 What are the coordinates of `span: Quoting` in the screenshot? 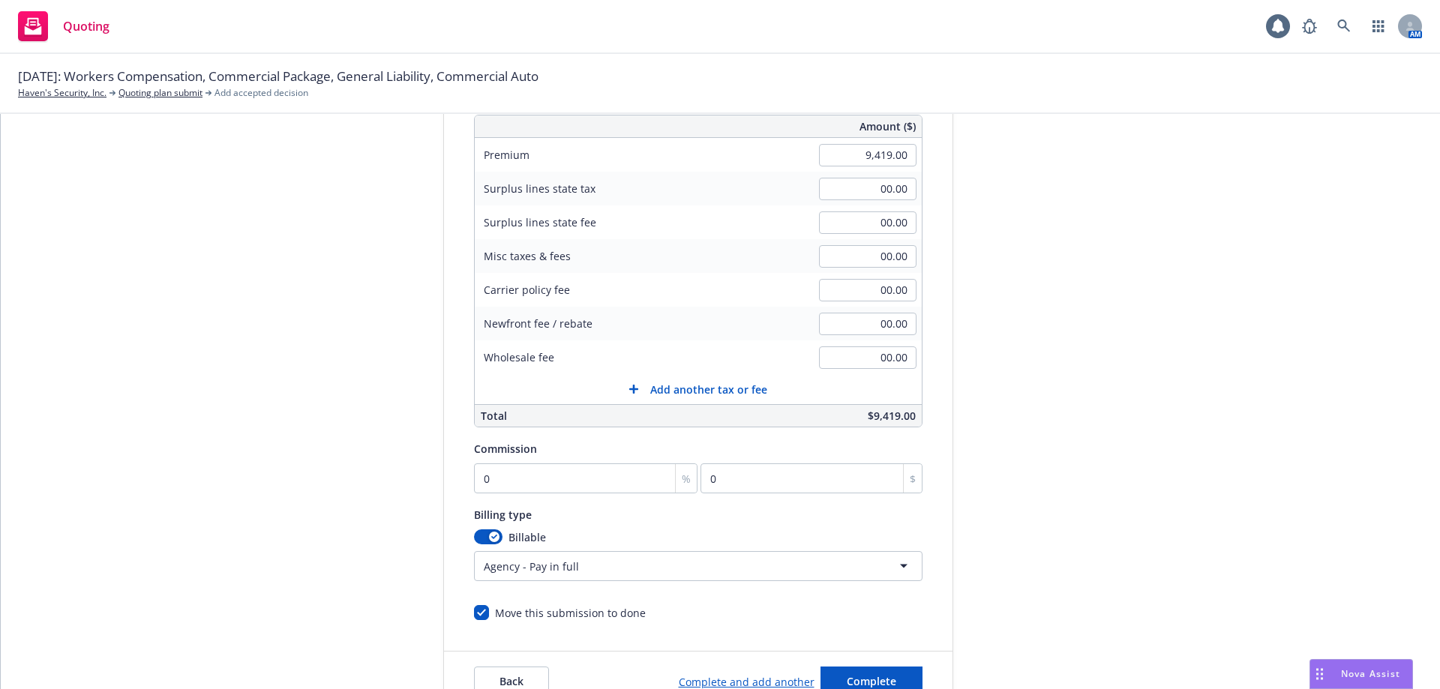 It's located at (86, 26).